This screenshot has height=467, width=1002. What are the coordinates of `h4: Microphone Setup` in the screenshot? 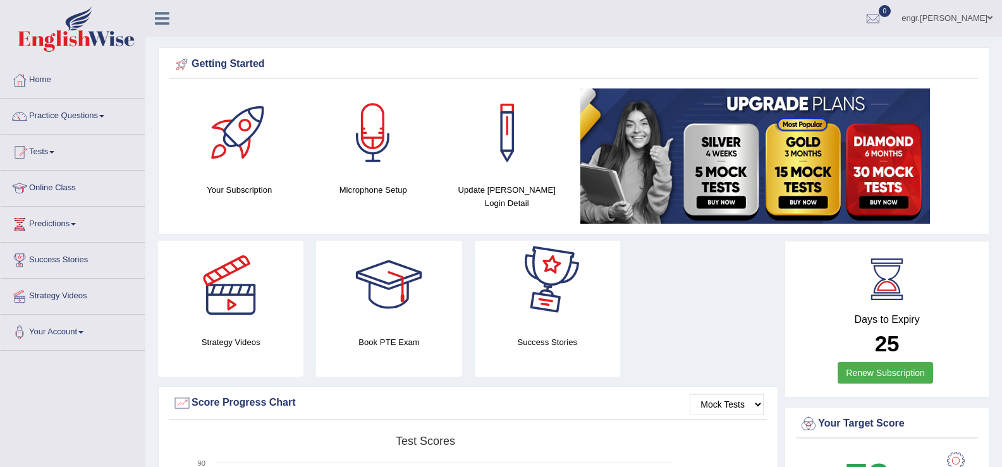 It's located at (373, 190).